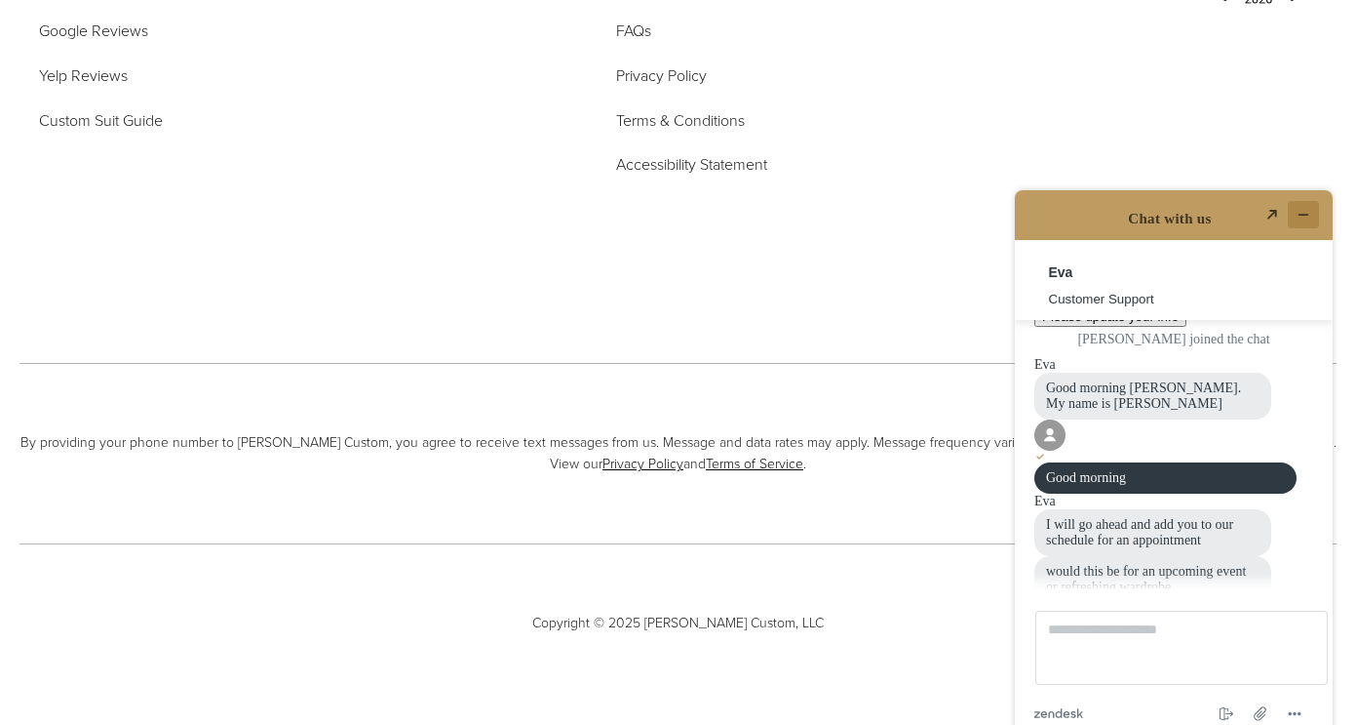  I want to click on a: Accessibility Statement, so click(691, 165).